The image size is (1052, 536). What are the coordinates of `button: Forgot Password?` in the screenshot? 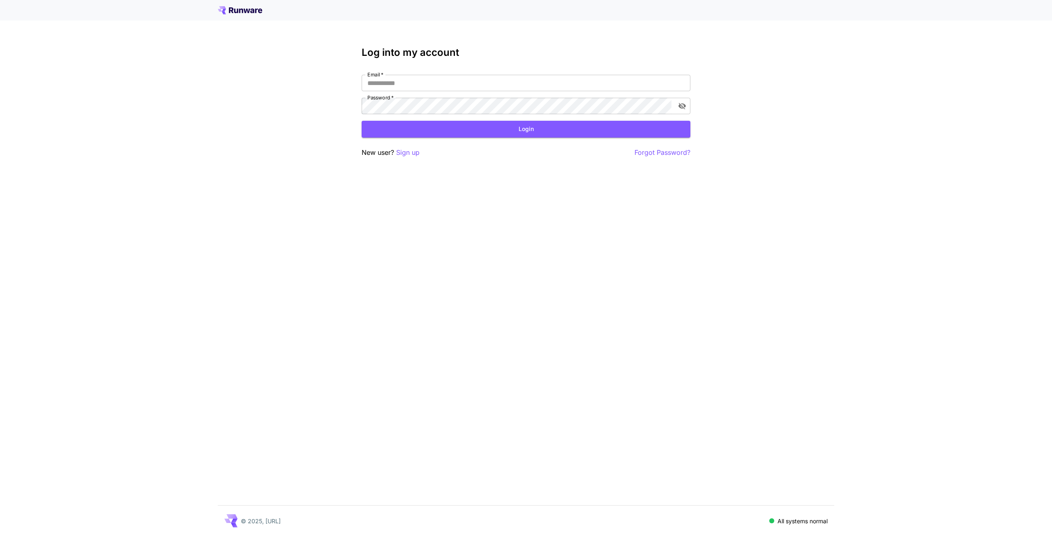 It's located at (662, 152).